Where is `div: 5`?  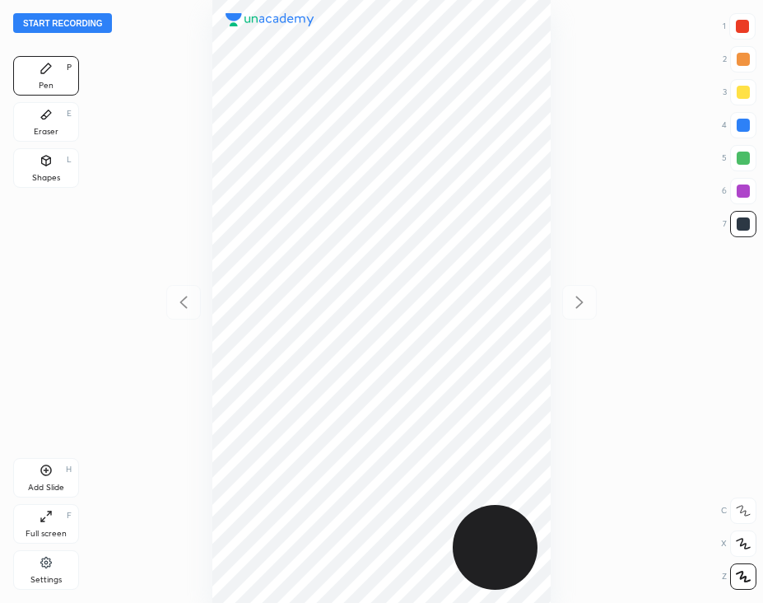
div: 5 is located at coordinates (739, 158).